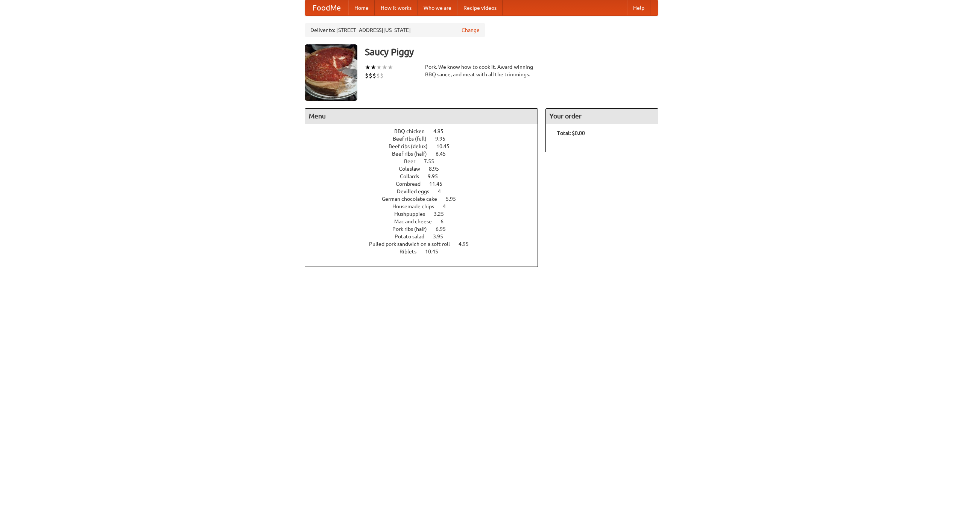 This screenshot has height=532, width=963. Describe the element at coordinates (433, 161) in the screenshot. I see `span: 7.55` at that location.